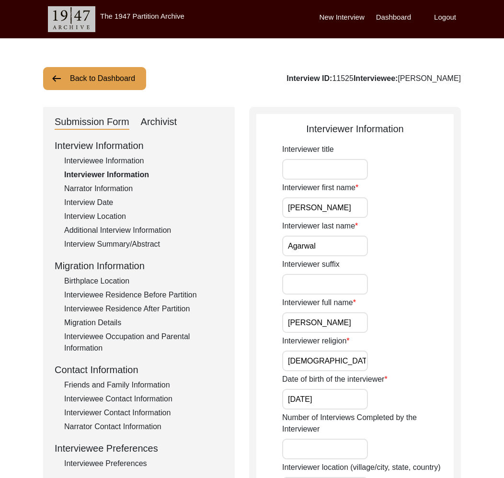 This screenshot has height=478, width=504. I want to click on label: Interviewer first name, so click(320, 188).